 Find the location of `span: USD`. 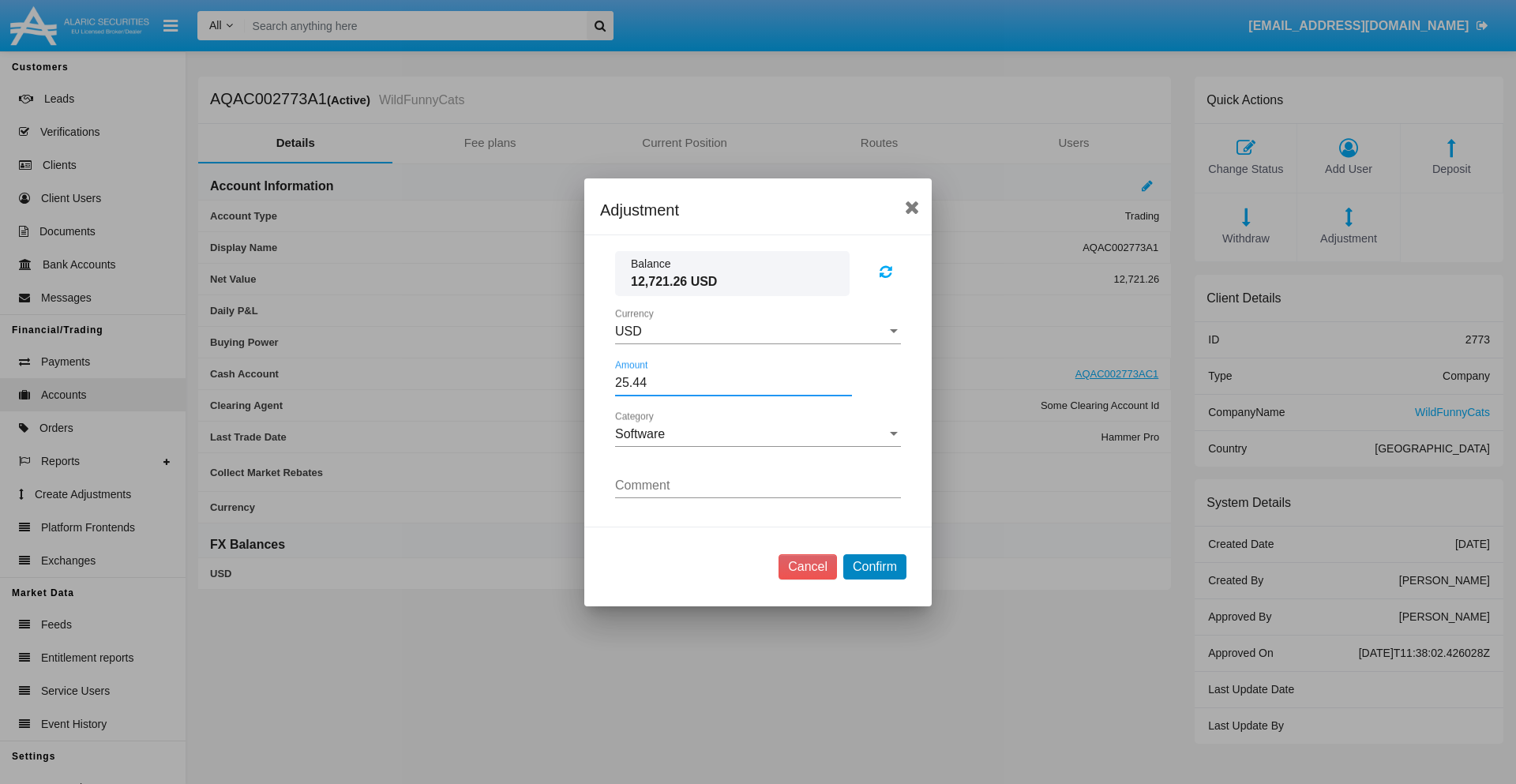

span: USD is located at coordinates (628, 331).